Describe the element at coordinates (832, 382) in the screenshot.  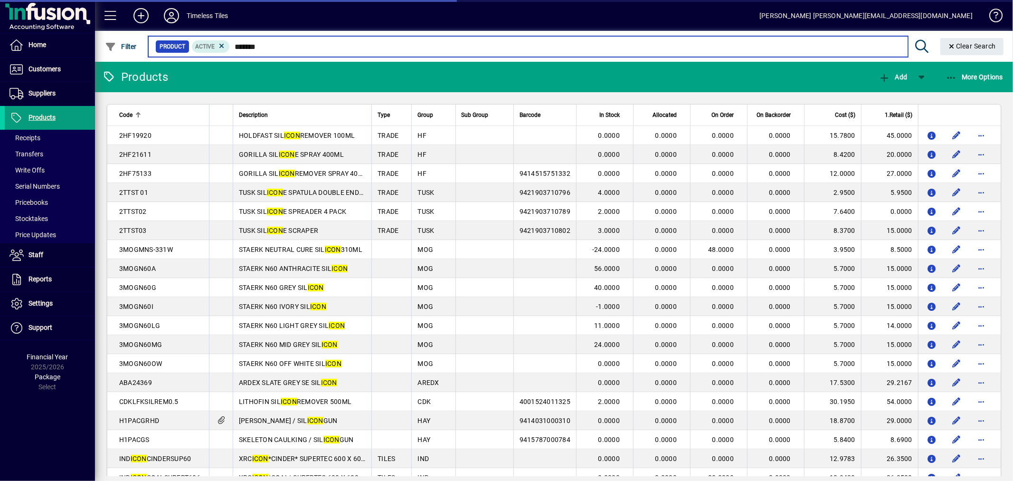
I see `td: 17.5300` at that location.